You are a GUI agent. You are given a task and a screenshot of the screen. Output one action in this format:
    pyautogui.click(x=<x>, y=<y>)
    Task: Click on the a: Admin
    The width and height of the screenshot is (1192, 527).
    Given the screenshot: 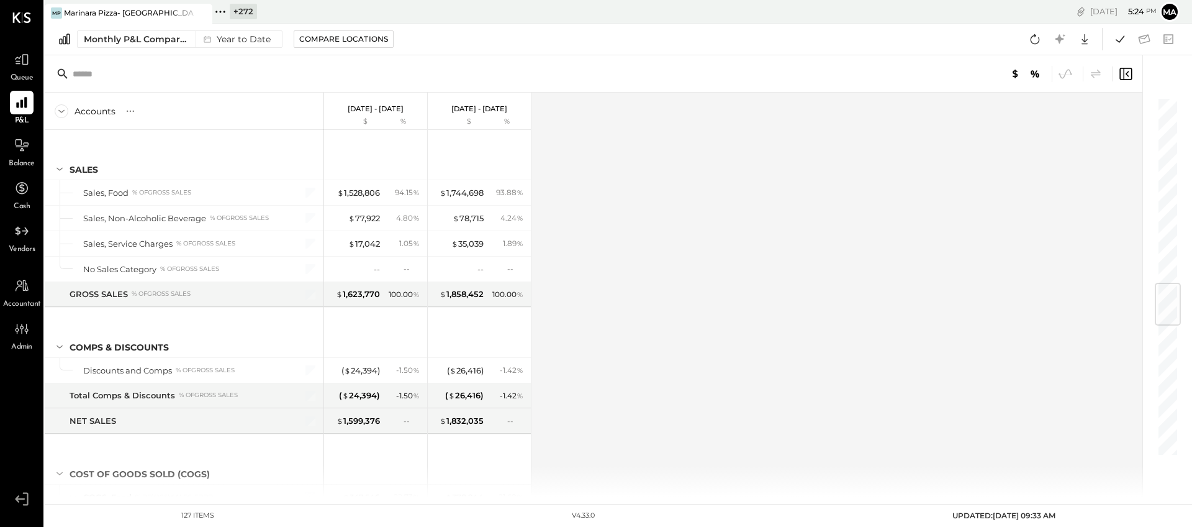 What is the action you would take?
    pyautogui.click(x=22, y=335)
    